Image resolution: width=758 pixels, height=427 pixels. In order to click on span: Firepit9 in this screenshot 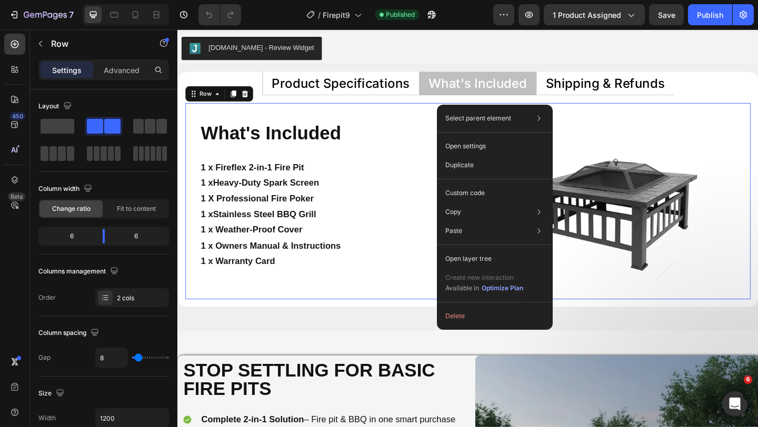, I will do `click(336, 15)`.